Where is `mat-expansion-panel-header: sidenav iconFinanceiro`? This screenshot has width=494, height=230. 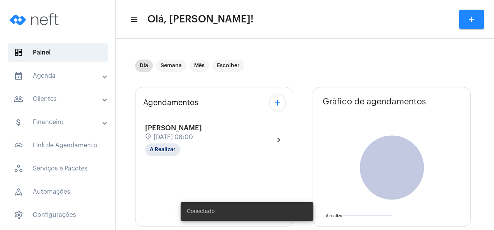
mat-expansion-panel-header: sidenav iconFinanceiro is located at coordinates (60, 122).